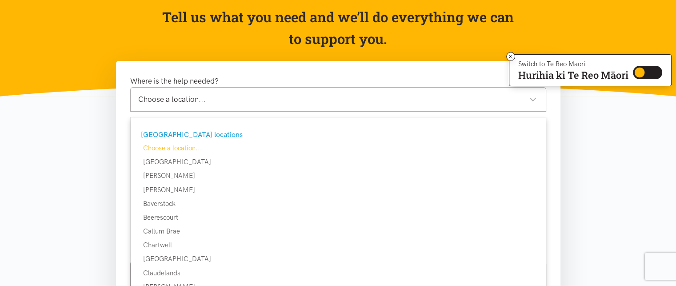 The height and width of the screenshot is (286, 676). I want to click on div: Beerescourt, so click(338, 217).